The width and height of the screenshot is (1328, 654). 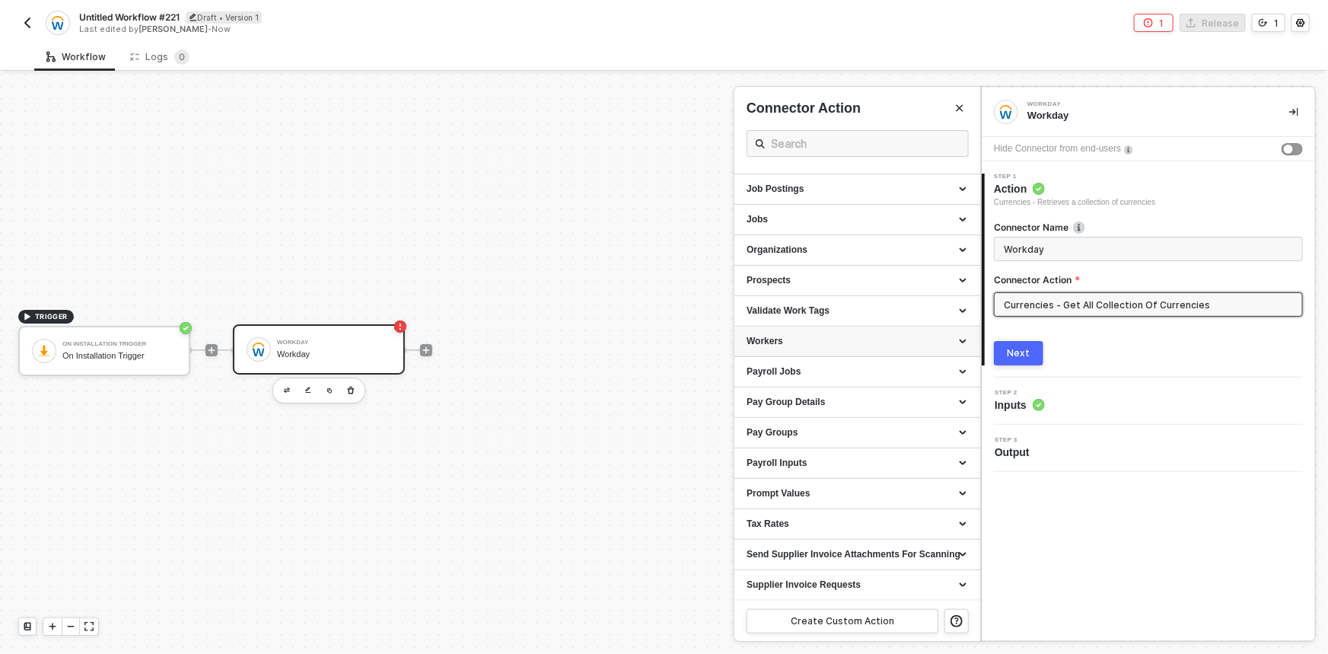 I want to click on span: icon-versioning, so click(x=1264, y=23).